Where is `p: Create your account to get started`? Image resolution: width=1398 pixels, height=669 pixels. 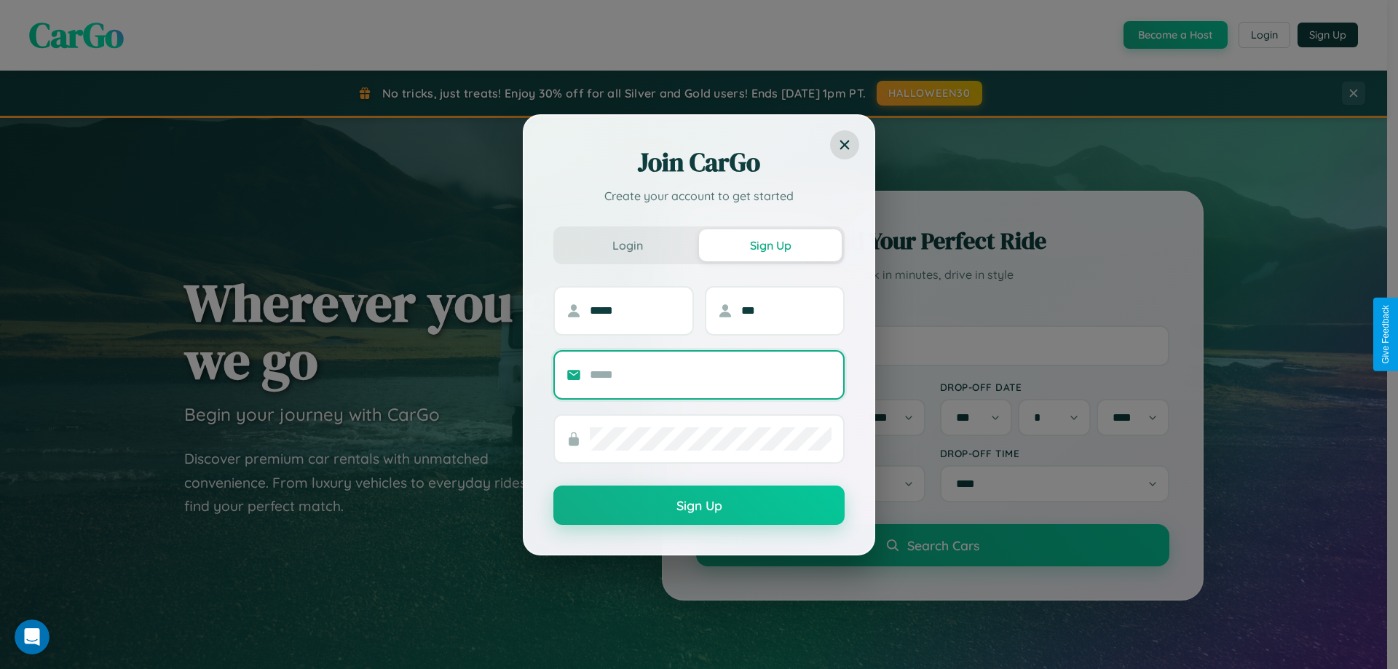 p: Create your account to get started is located at coordinates (699, 196).